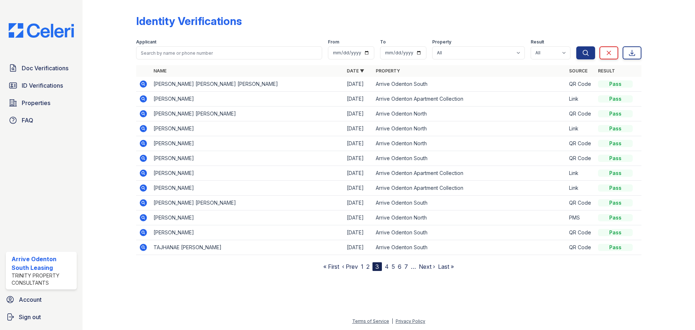 This screenshot has height=330, width=695. What do you see at coordinates (189, 21) in the screenshot?
I see `div: Identity Verifications` at bounding box center [189, 21].